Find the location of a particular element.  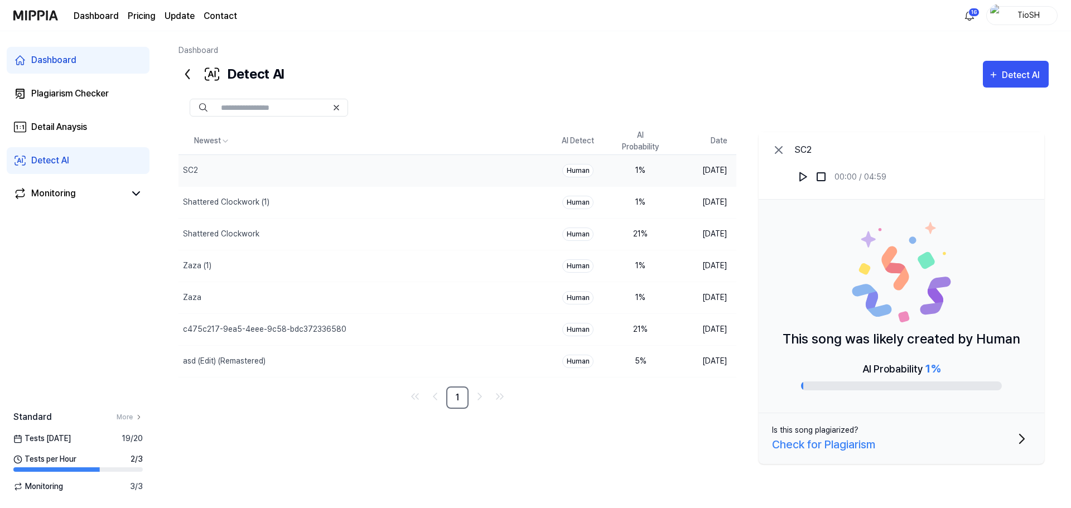

div: Zaza (1) is located at coordinates (197, 266).